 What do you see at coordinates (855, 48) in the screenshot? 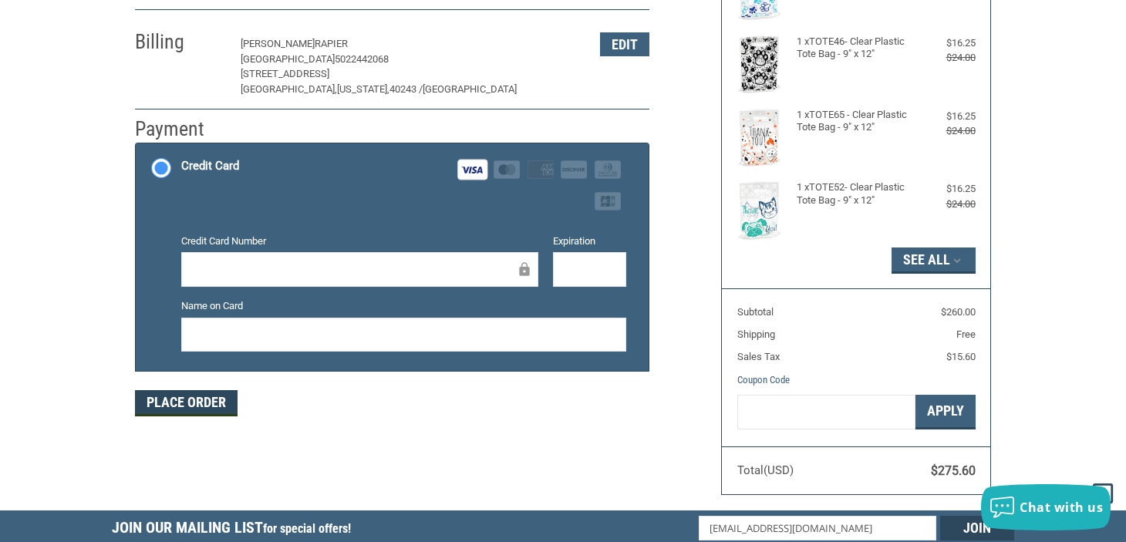
I see `h4: 1 x TOTE46- Clear Plastic Tote Bag - 9" x 12"` at bounding box center [855, 48].